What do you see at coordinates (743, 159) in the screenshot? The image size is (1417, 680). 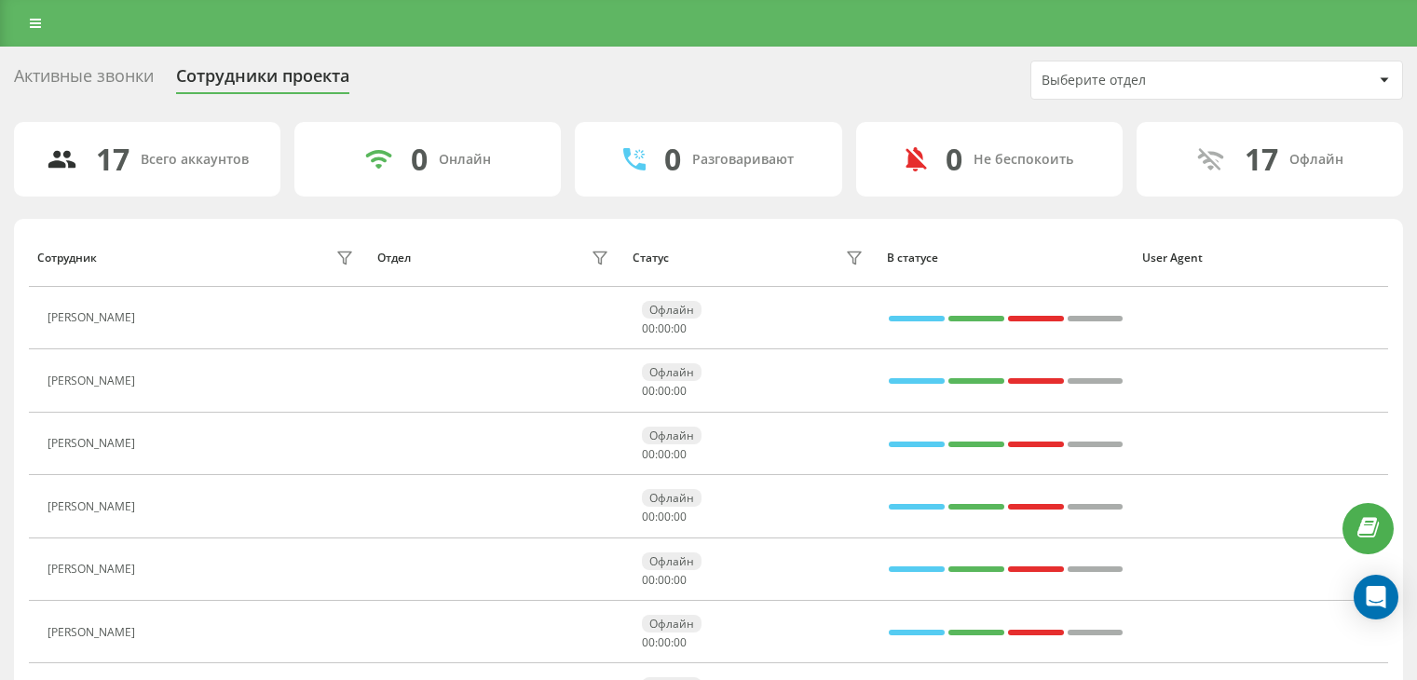 I see `div: Разговаривают` at bounding box center [743, 159].